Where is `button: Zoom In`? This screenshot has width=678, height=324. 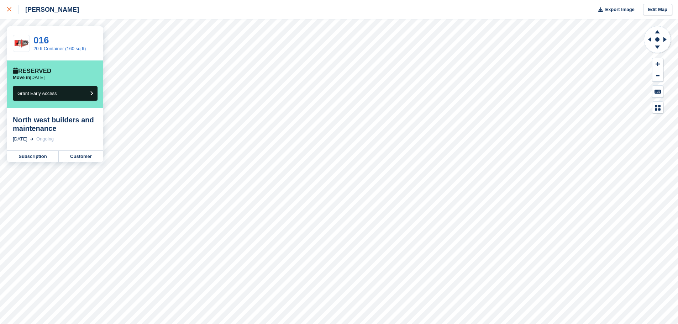 button: Zoom In is located at coordinates (658, 64).